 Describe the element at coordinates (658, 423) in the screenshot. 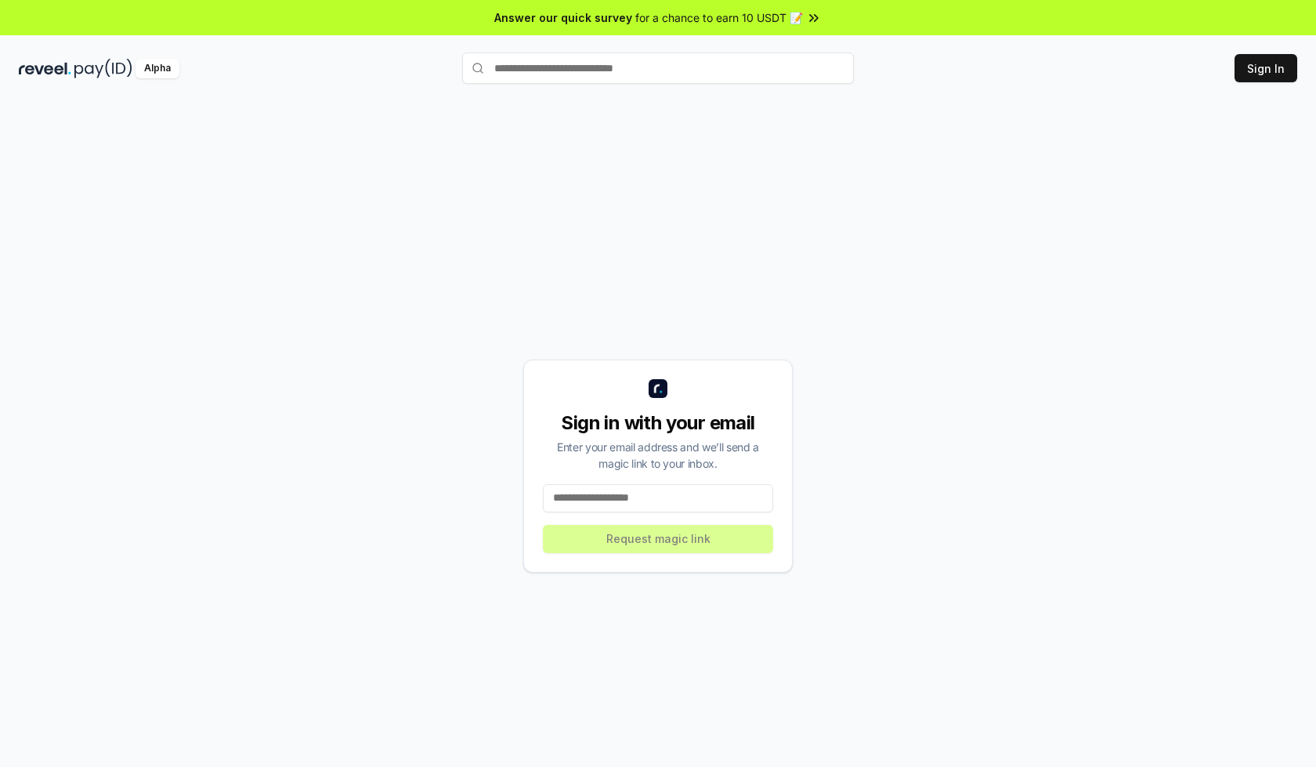

I see `div: Sign in with your email` at that location.